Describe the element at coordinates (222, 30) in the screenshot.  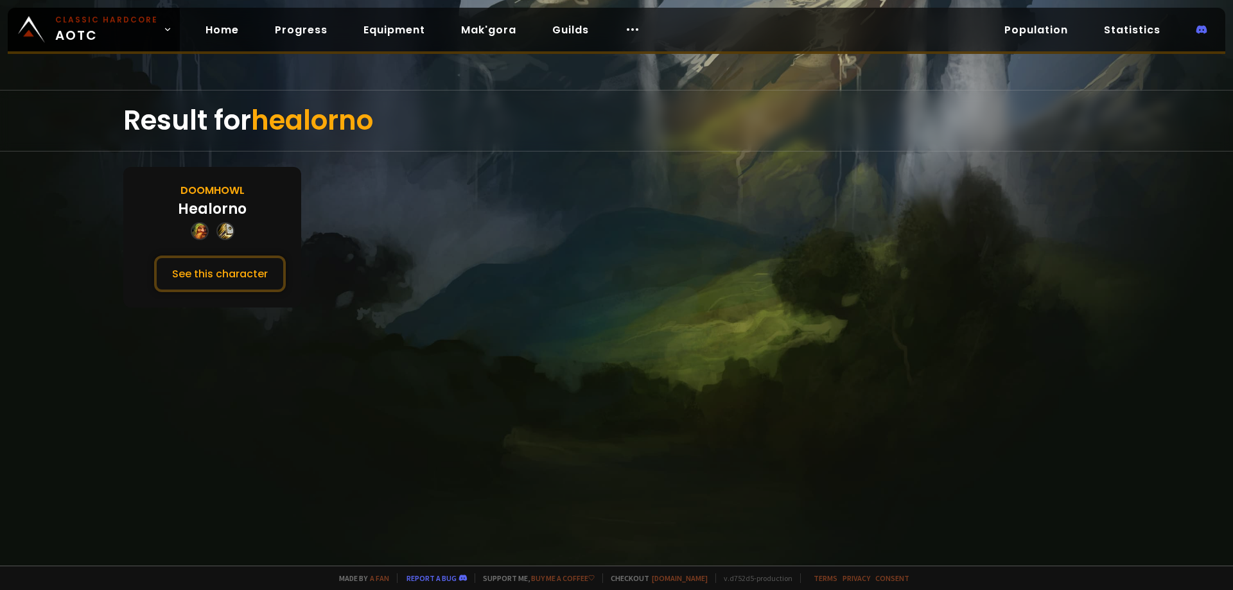
I see `a: Home` at that location.